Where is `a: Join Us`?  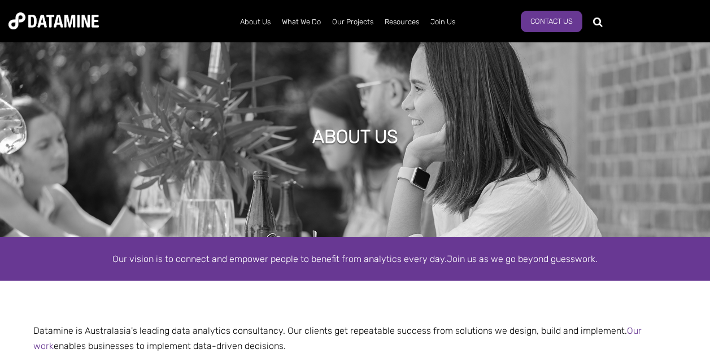 a: Join Us is located at coordinates (443, 22).